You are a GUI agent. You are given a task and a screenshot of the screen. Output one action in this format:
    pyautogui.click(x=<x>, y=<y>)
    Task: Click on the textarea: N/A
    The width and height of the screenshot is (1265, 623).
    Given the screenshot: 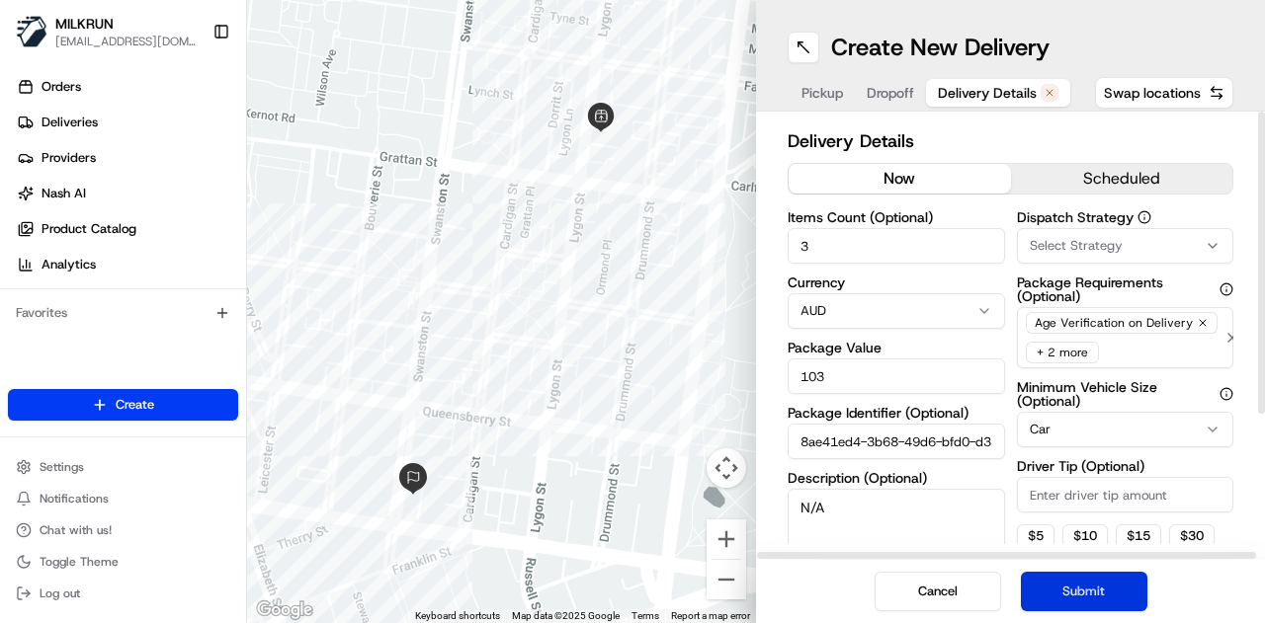 What is the action you would take?
    pyautogui.click(x=896, y=544)
    